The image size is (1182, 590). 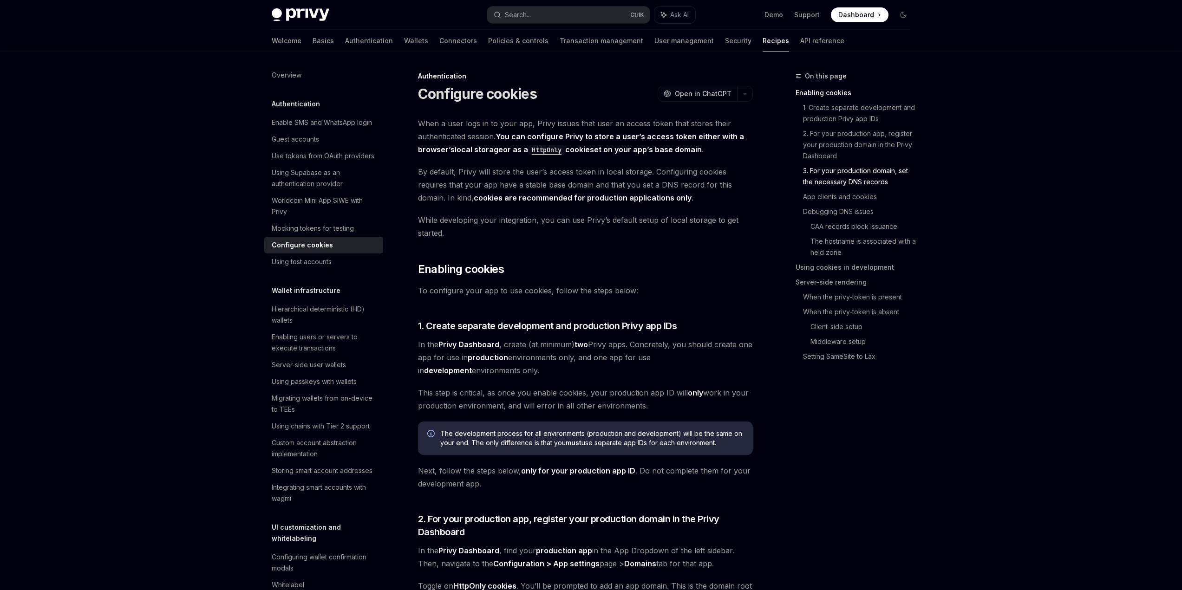 What do you see at coordinates (546, 564) in the screenshot?
I see `strong: Configuration > App settings` at bounding box center [546, 564].